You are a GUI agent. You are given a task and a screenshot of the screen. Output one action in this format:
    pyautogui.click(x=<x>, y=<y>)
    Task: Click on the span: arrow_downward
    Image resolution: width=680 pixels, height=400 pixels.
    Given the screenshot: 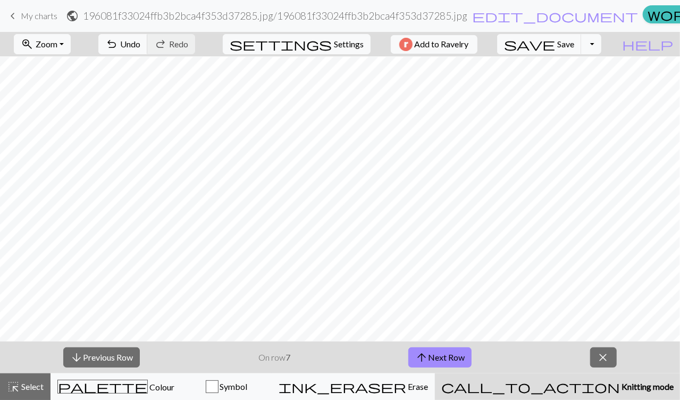 What is the action you would take?
    pyautogui.click(x=77, y=357)
    